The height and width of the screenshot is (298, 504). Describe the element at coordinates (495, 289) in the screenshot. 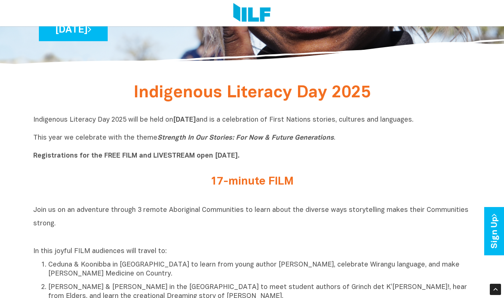

I see `div: Scroll Back to Top` at that location.